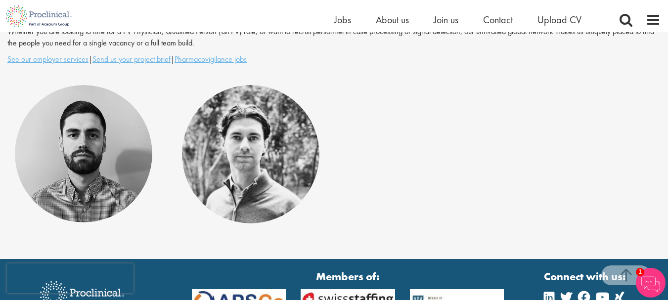 This screenshot has height=300, width=668. What do you see at coordinates (342, 20) in the screenshot?
I see `a: Jobs` at bounding box center [342, 20].